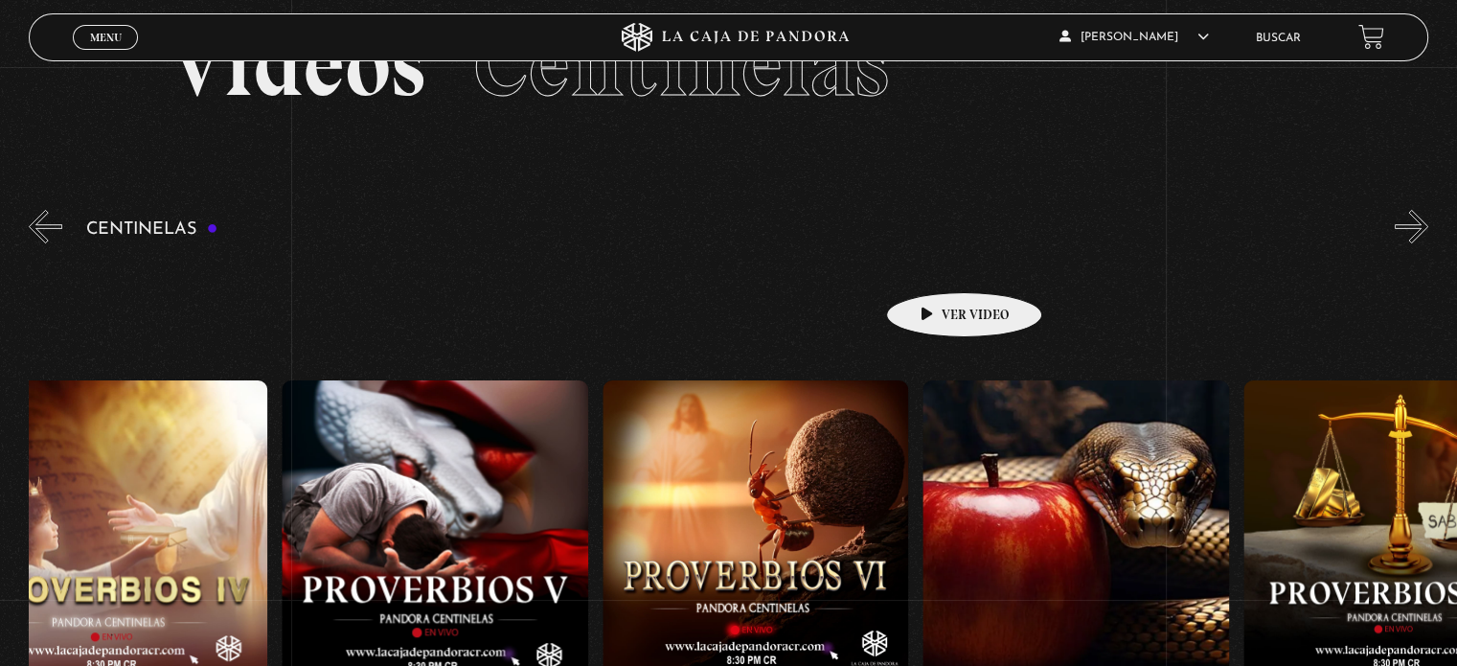  I want to click on button: Previous, so click(45, 226).